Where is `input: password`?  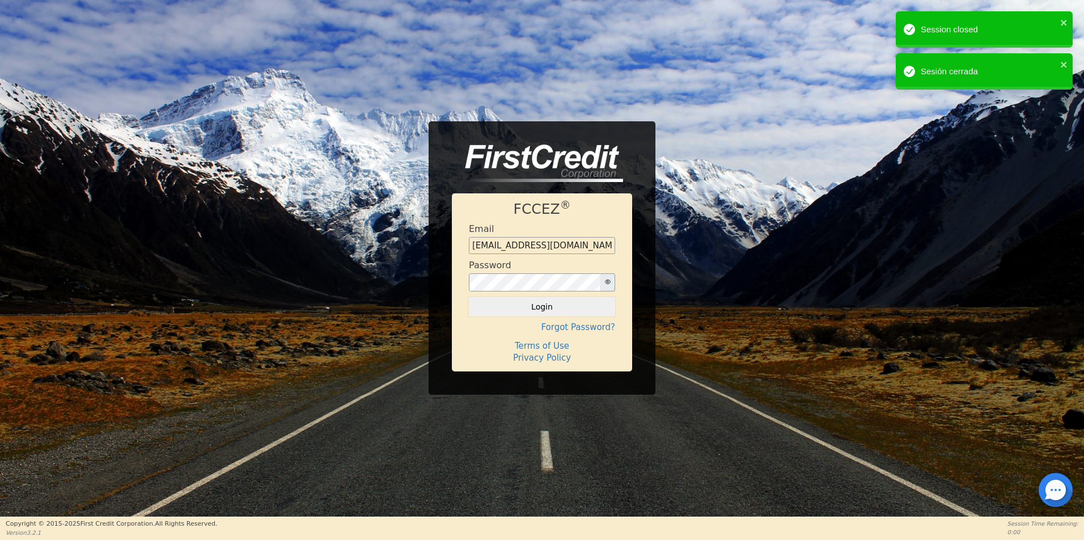 input: password is located at coordinates (535, 282).